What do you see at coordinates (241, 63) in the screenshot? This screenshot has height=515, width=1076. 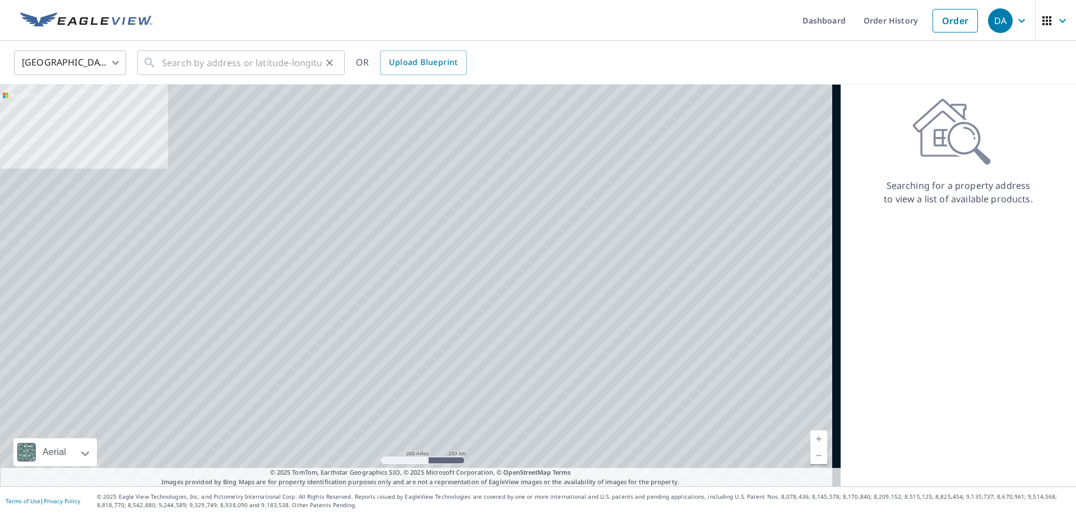 I see `input: Search by address or latitude-longitude` at bounding box center [241, 63].